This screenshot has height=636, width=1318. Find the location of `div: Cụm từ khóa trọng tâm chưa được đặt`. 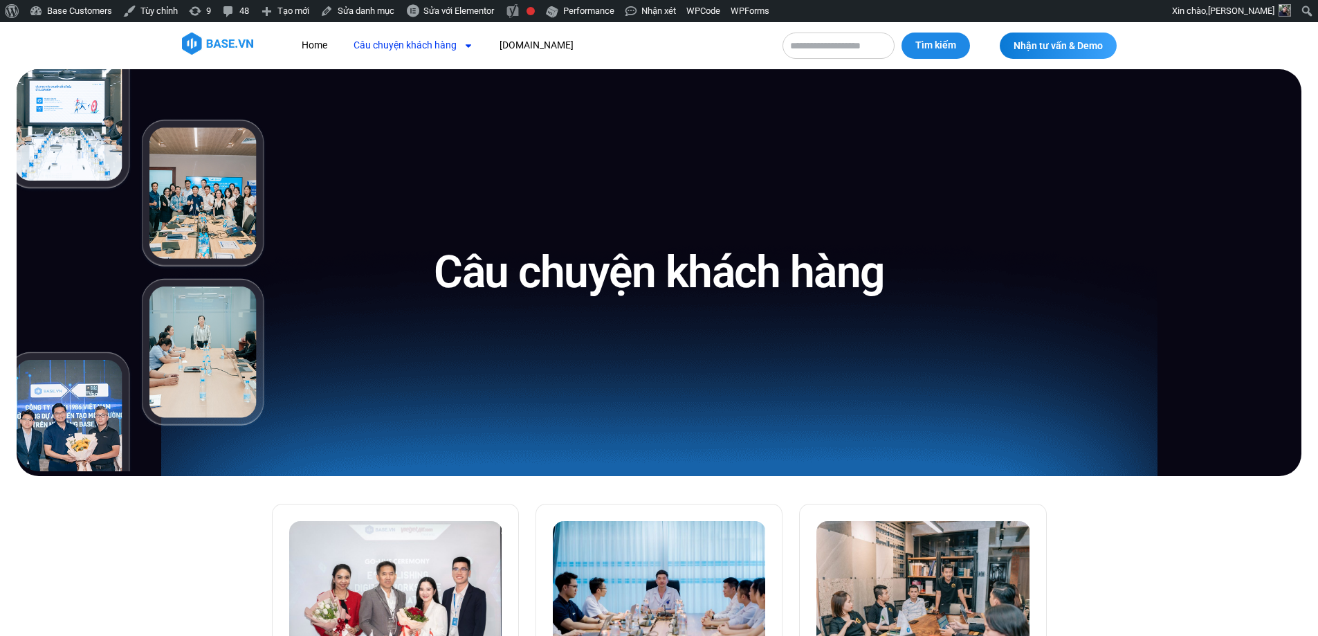

div: Cụm từ khóa trọng tâm chưa được đặt is located at coordinates (531, 11).